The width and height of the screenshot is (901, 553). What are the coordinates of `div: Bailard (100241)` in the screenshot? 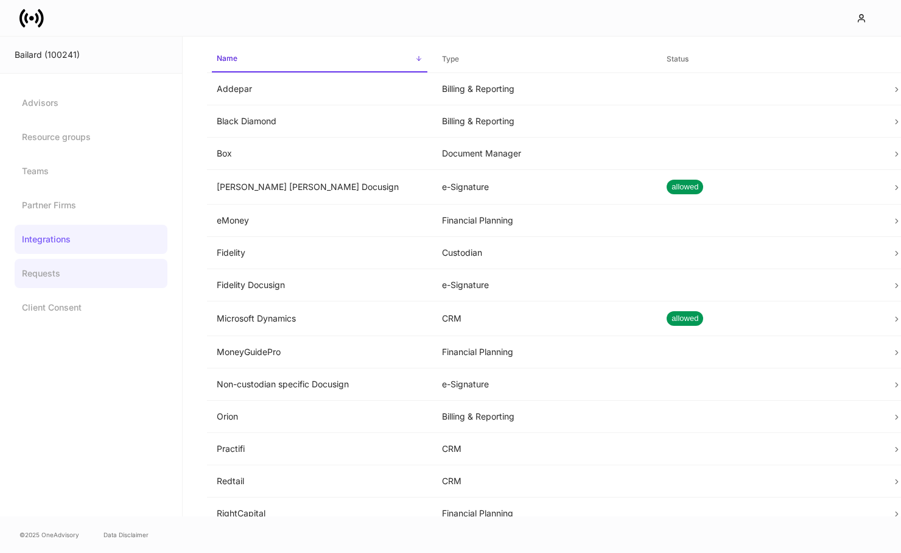 It's located at (91, 55).